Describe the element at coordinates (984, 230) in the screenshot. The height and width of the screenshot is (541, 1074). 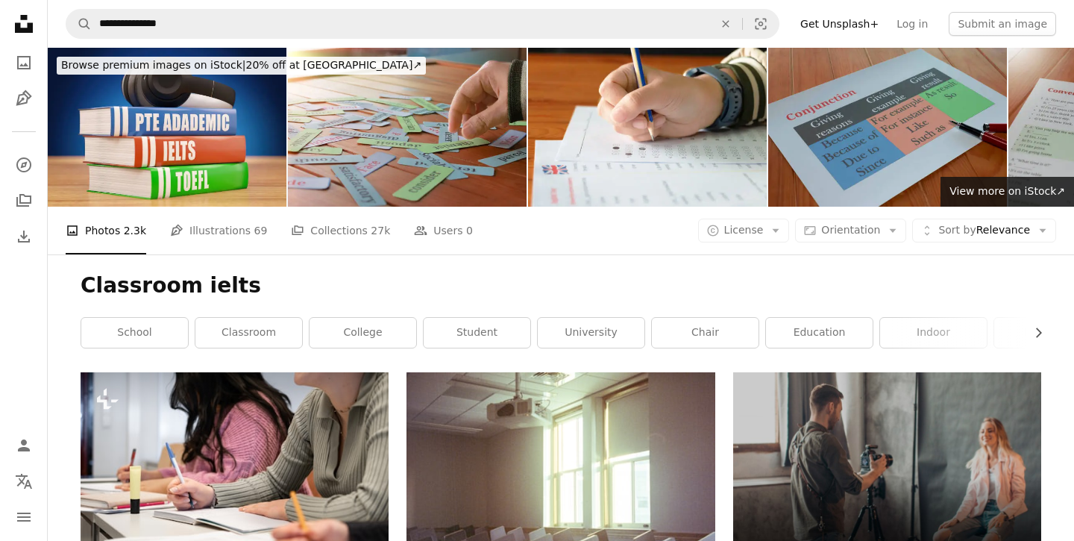
I see `span: Relevance` at that location.